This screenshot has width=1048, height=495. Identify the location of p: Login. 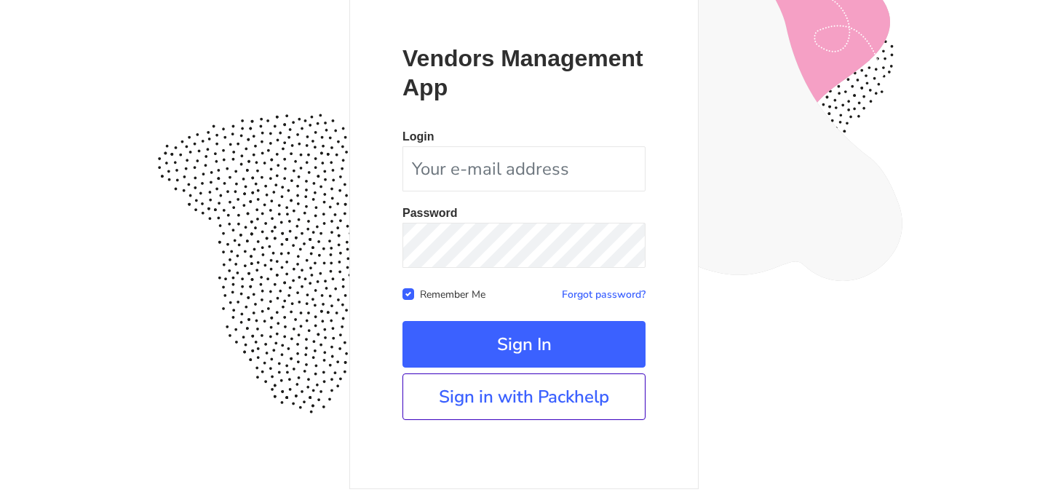
(524, 137).